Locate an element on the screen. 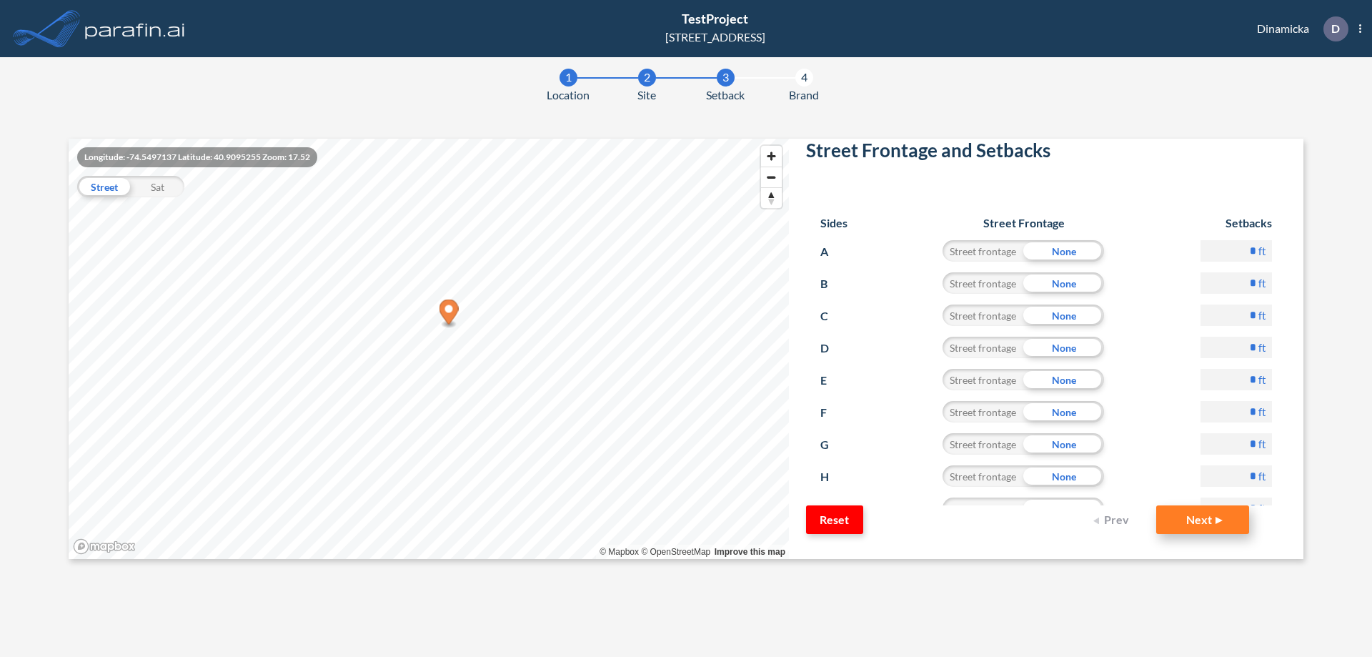 The width and height of the screenshot is (1372, 657). p: H is located at coordinates (833, 477).